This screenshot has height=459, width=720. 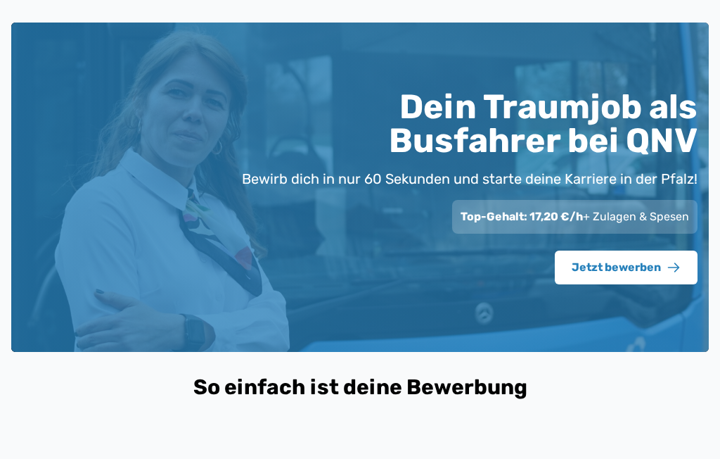 What do you see at coordinates (470, 179) in the screenshot?
I see `p: Bewirb dich in nur 60 Sekunden und starte deine Karriere in der Pfalz!` at bounding box center [470, 179].